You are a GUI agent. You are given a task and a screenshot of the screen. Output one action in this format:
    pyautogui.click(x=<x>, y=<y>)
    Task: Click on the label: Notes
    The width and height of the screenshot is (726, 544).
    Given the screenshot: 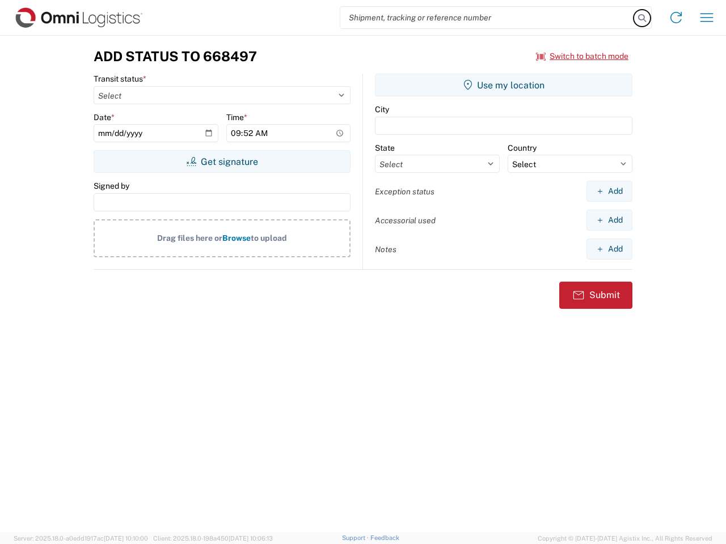 What is the action you would take?
    pyautogui.click(x=385, y=249)
    